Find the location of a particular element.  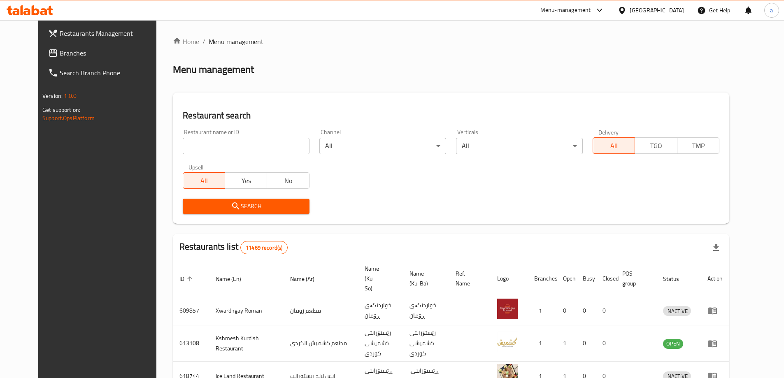

div: OPEN is located at coordinates (673, 344).